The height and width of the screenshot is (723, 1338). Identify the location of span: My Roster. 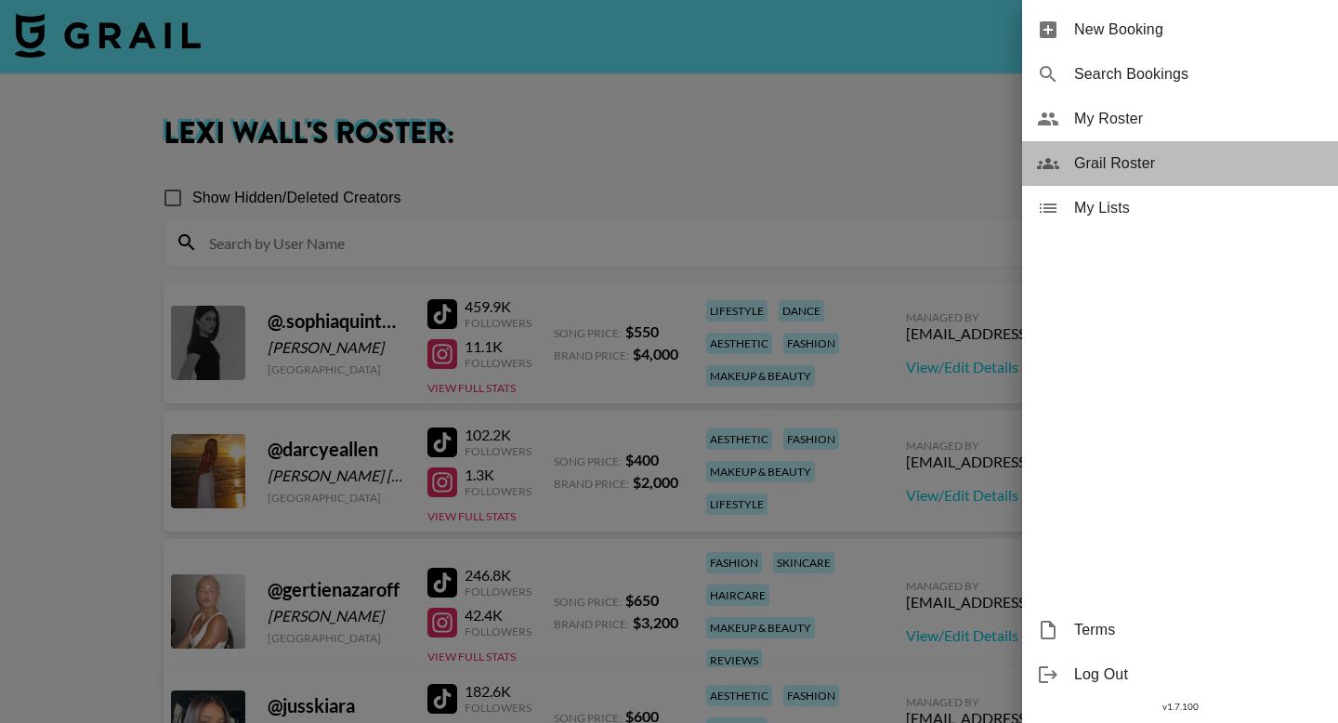
(1198, 119).